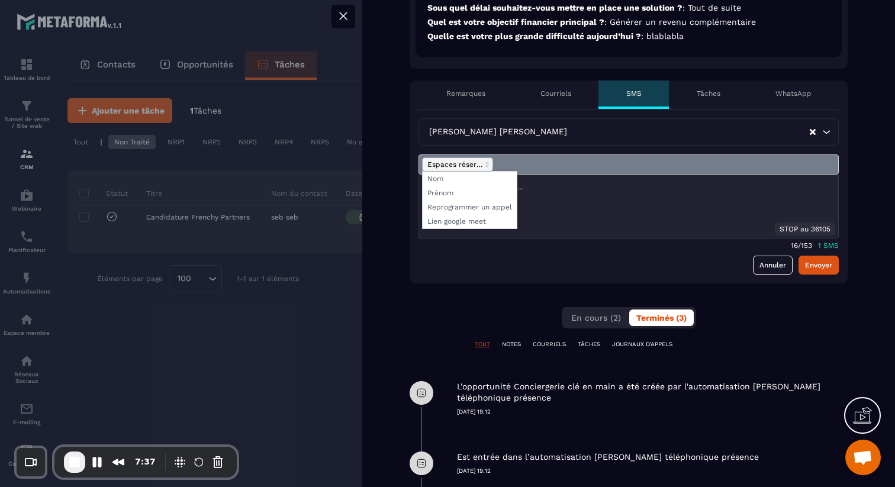 This screenshot has height=487, width=895. Describe the element at coordinates (805, 229) in the screenshot. I see `div: STOP au 36105` at that location.